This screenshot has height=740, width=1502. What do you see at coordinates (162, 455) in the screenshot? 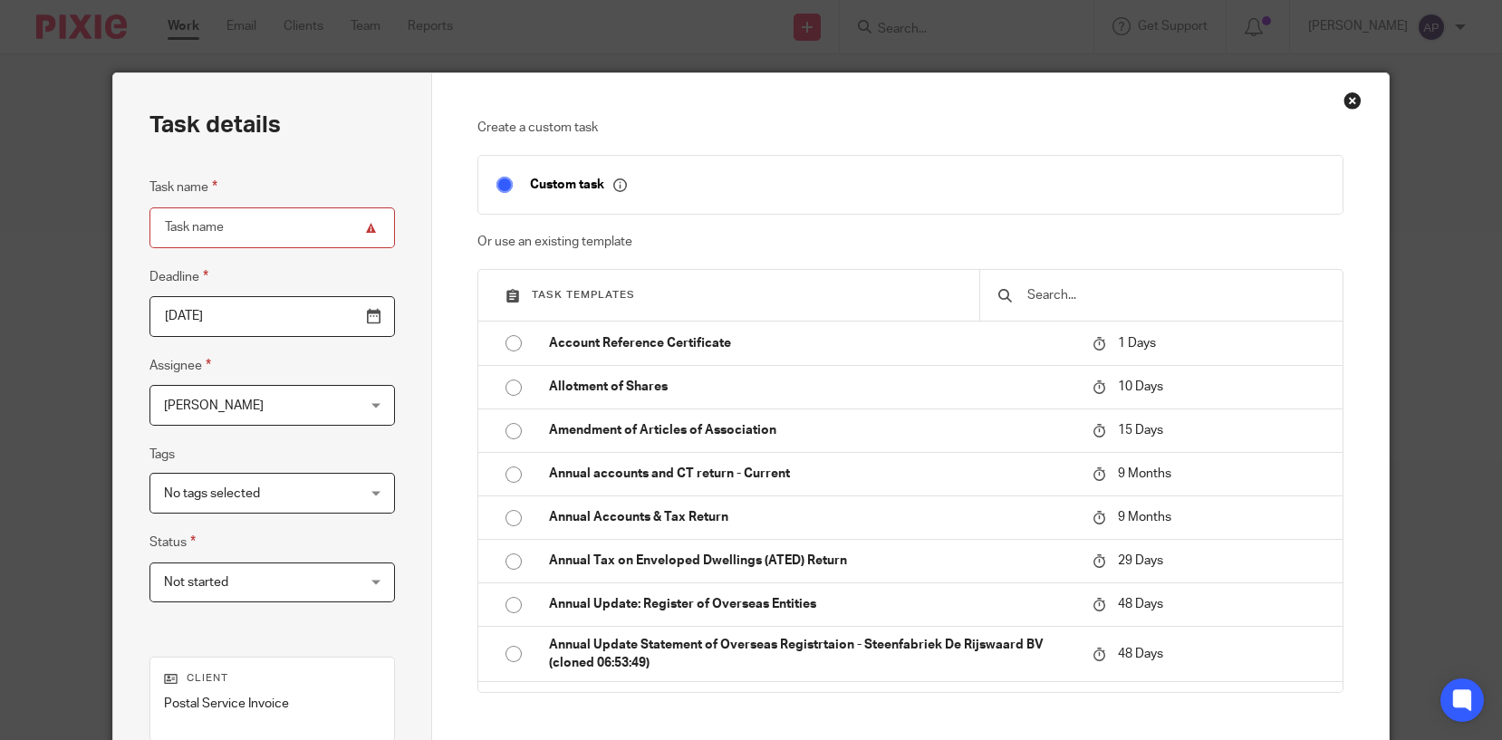
I see `label: Tags` at bounding box center [162, 455].